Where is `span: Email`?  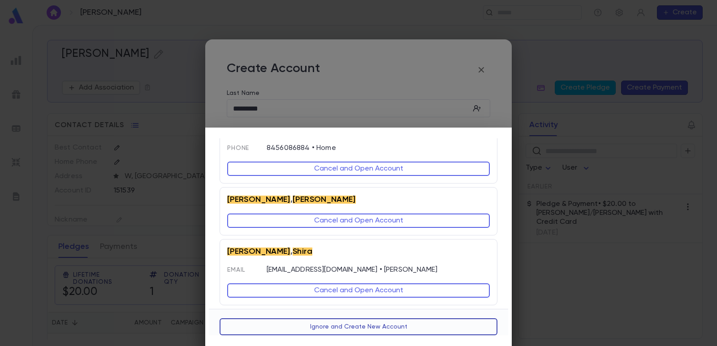 span: Email is located at coordinates (243, 270).